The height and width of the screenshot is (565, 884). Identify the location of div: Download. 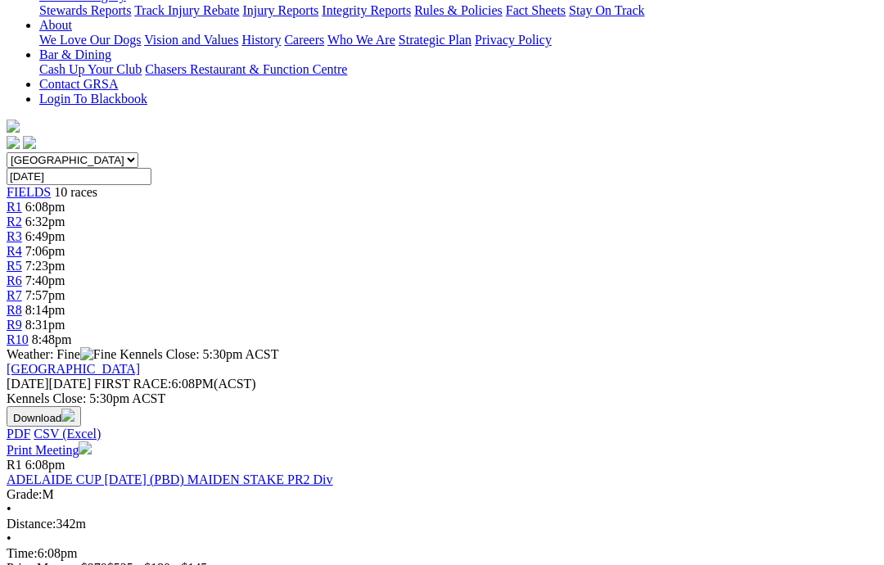
(442, 434).